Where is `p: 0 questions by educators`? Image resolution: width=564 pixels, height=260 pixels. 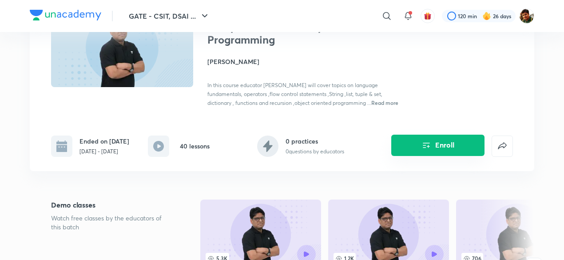
p: 0 questions by educators is located at coordinates (315, 151).